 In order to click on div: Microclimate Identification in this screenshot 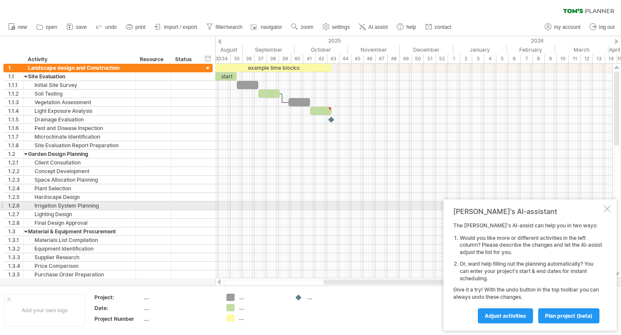, I will do `click(79, 137)`.